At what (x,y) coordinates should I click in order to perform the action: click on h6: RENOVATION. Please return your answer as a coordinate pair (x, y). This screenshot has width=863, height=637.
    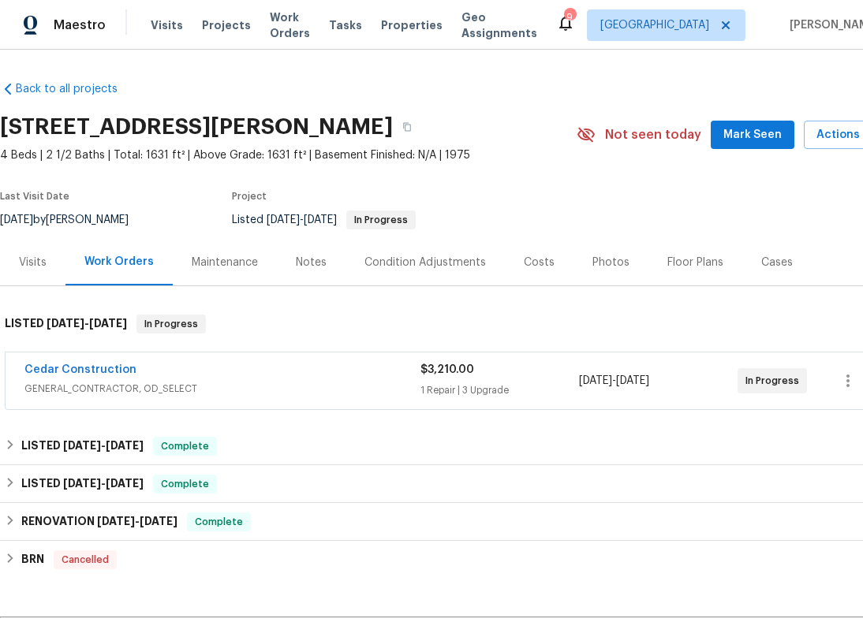
    Looking at the image, I should click on (99, 522).